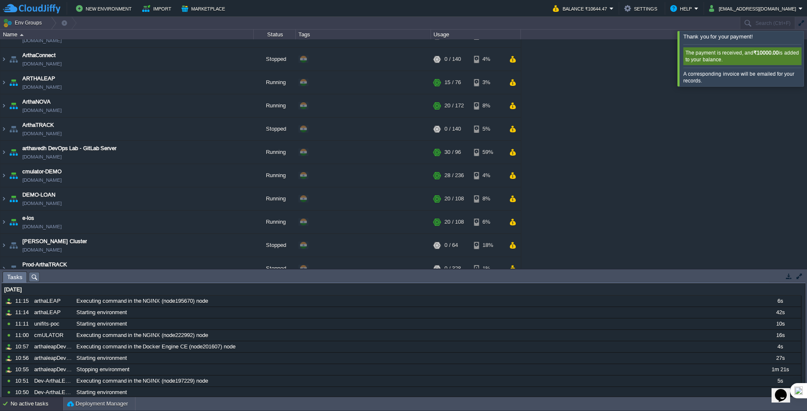 This screenshot has width=807, height=411. Describe the element at coordinates (15, 277) in the screenshot. I see `span: Tasks` at that location.